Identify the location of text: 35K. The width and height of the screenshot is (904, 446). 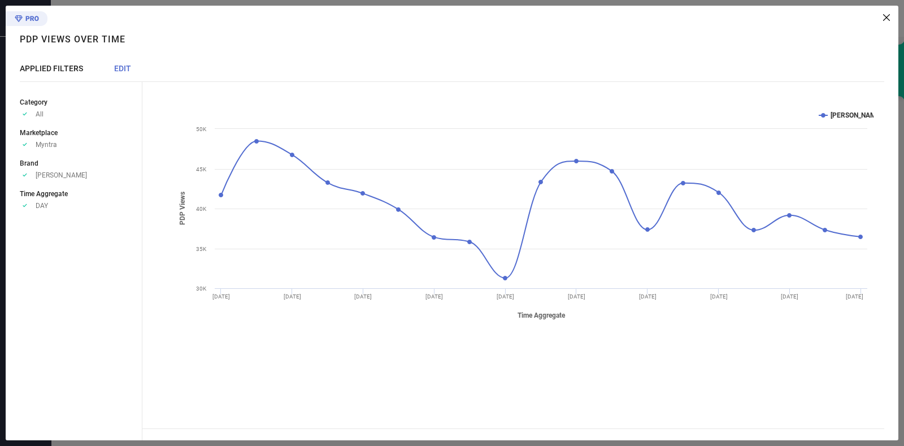
(201, 249).